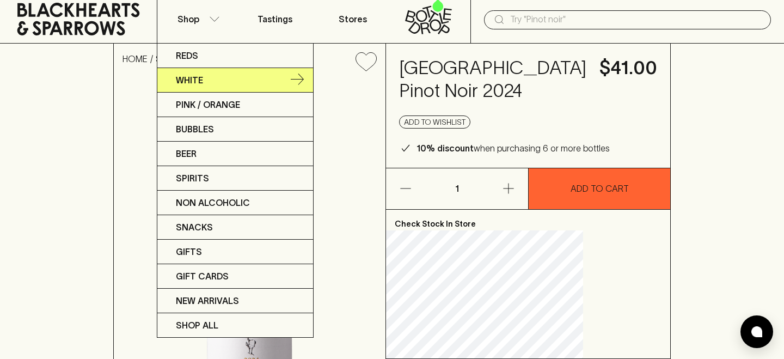  I want to click on a: White, so click(235, 80).